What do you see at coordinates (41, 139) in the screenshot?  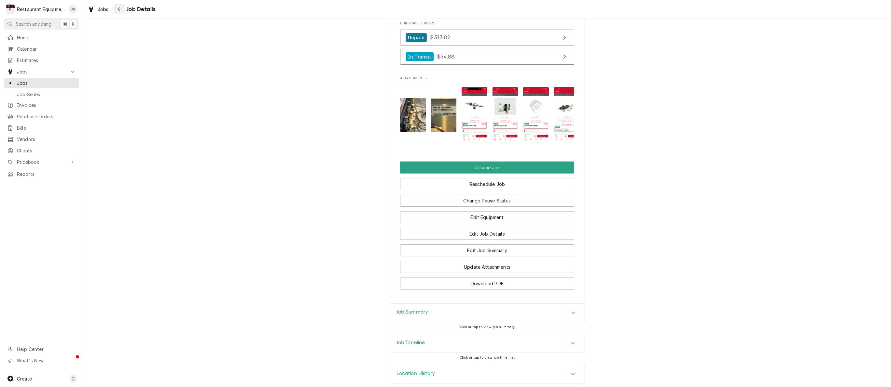 I see `a: Vendors` at bounding box center [41, 139].